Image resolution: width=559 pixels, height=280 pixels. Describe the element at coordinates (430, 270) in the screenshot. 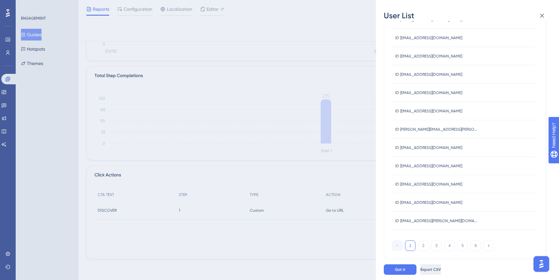

I see `button: Export CSV` at that location.